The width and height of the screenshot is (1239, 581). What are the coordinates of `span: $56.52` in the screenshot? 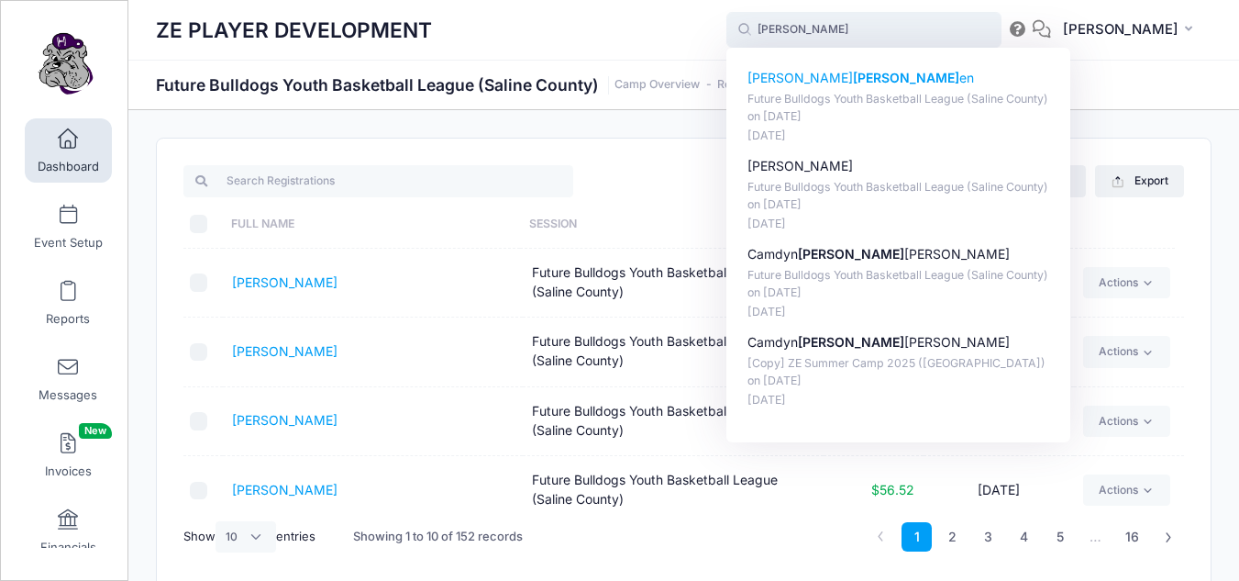 It's located at (892, 489).